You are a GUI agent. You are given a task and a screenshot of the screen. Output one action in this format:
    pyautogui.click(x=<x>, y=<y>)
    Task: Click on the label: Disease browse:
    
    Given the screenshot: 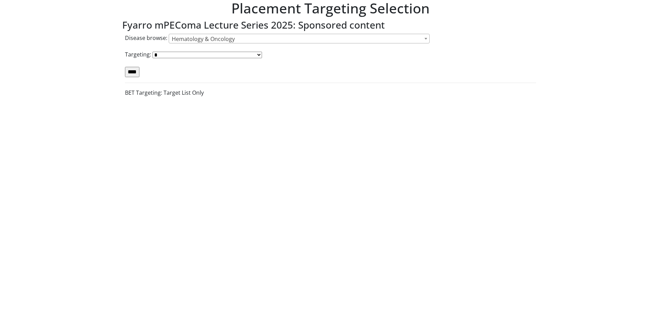 What is the action you would take?
    pyautogui.click(x=146, y=38)
    